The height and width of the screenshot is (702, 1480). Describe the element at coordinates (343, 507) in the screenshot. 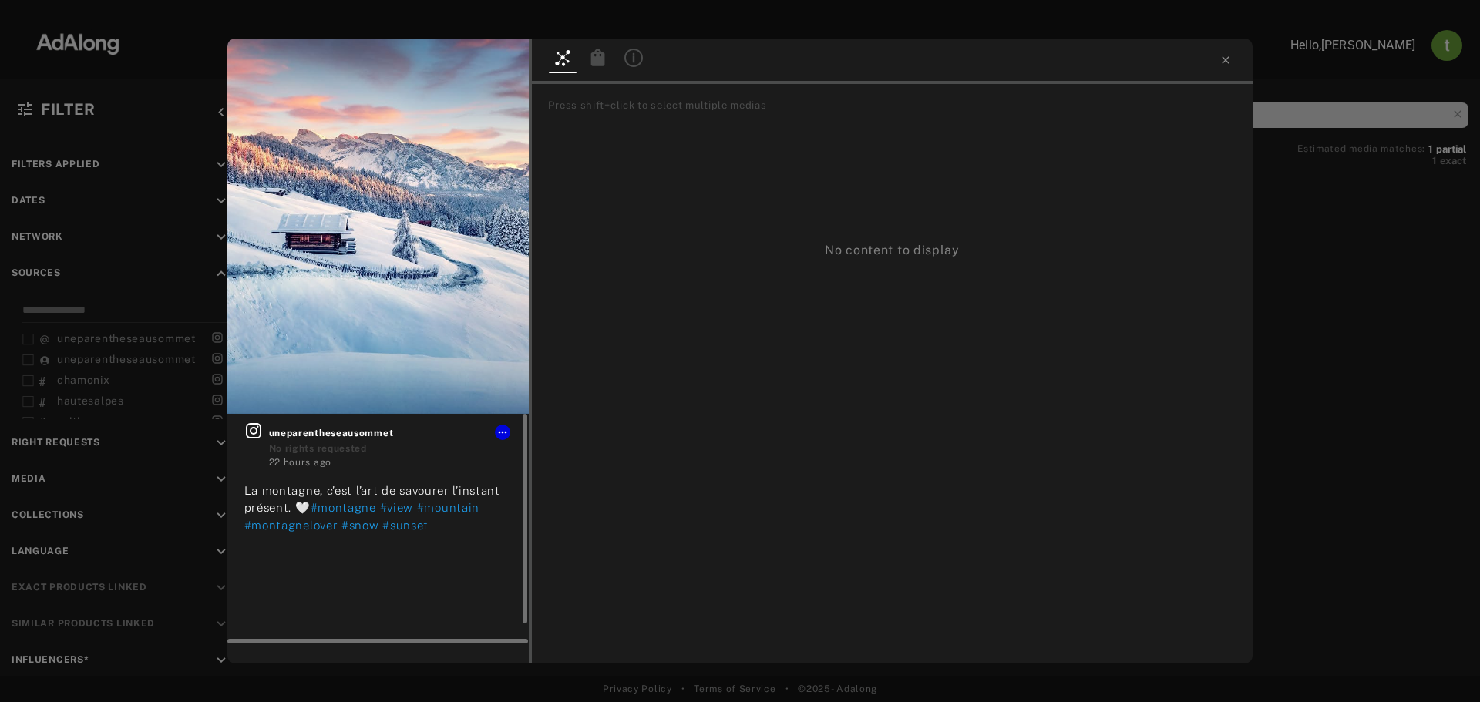

I see `span: #montagne` at that location.